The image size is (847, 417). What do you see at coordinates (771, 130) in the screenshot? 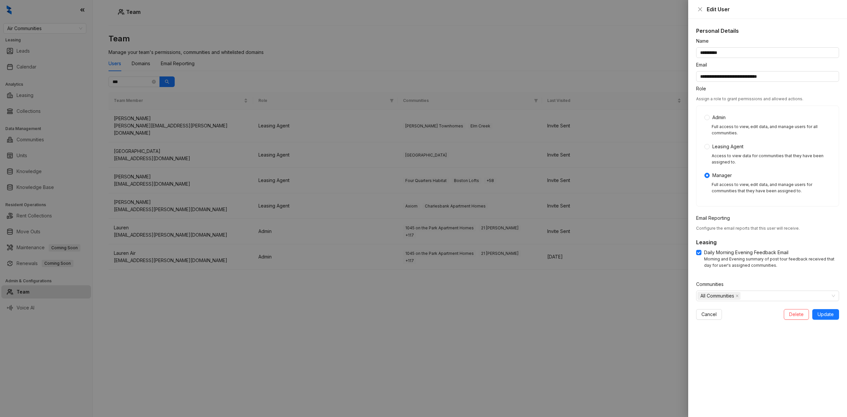
I see `div: Full access to view, edit data, and manage users for all communities.` at bounding box center [771, 130].